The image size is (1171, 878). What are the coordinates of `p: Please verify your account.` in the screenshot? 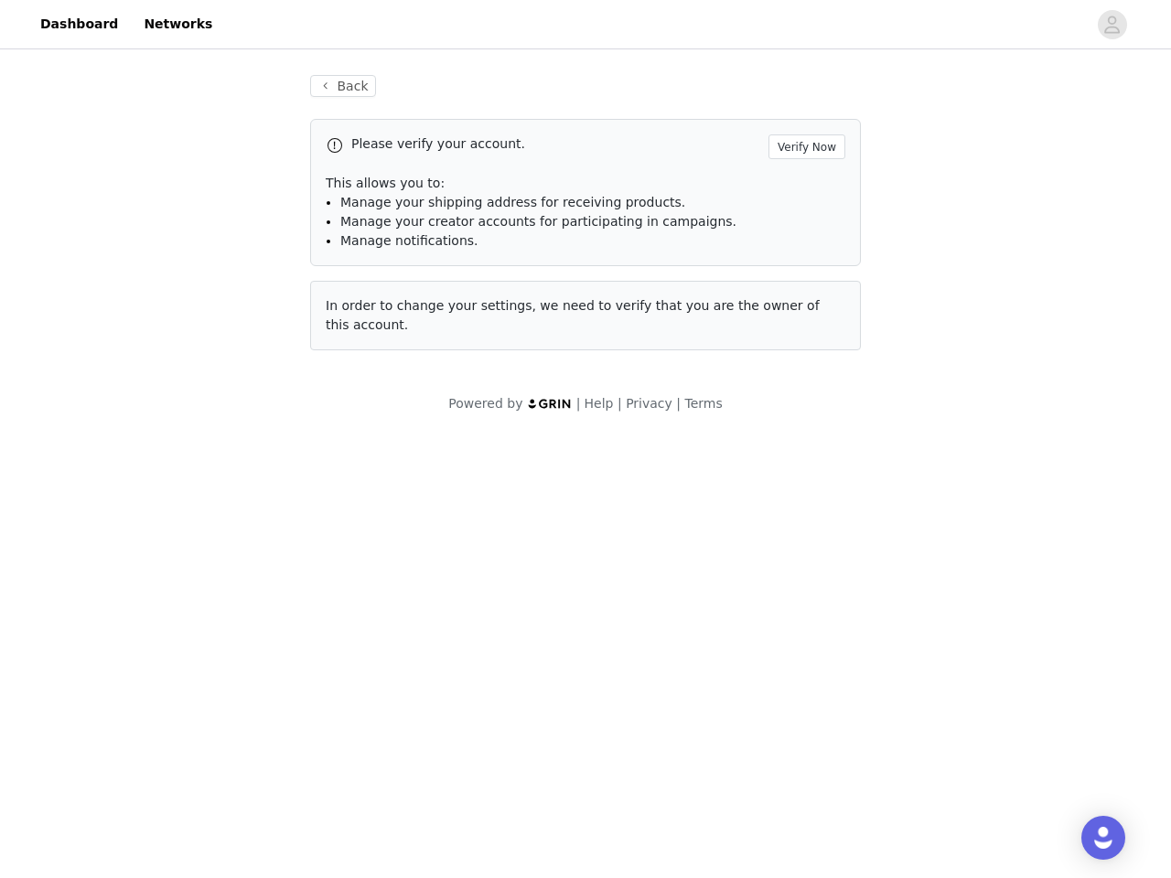 It's located at (556, 144).